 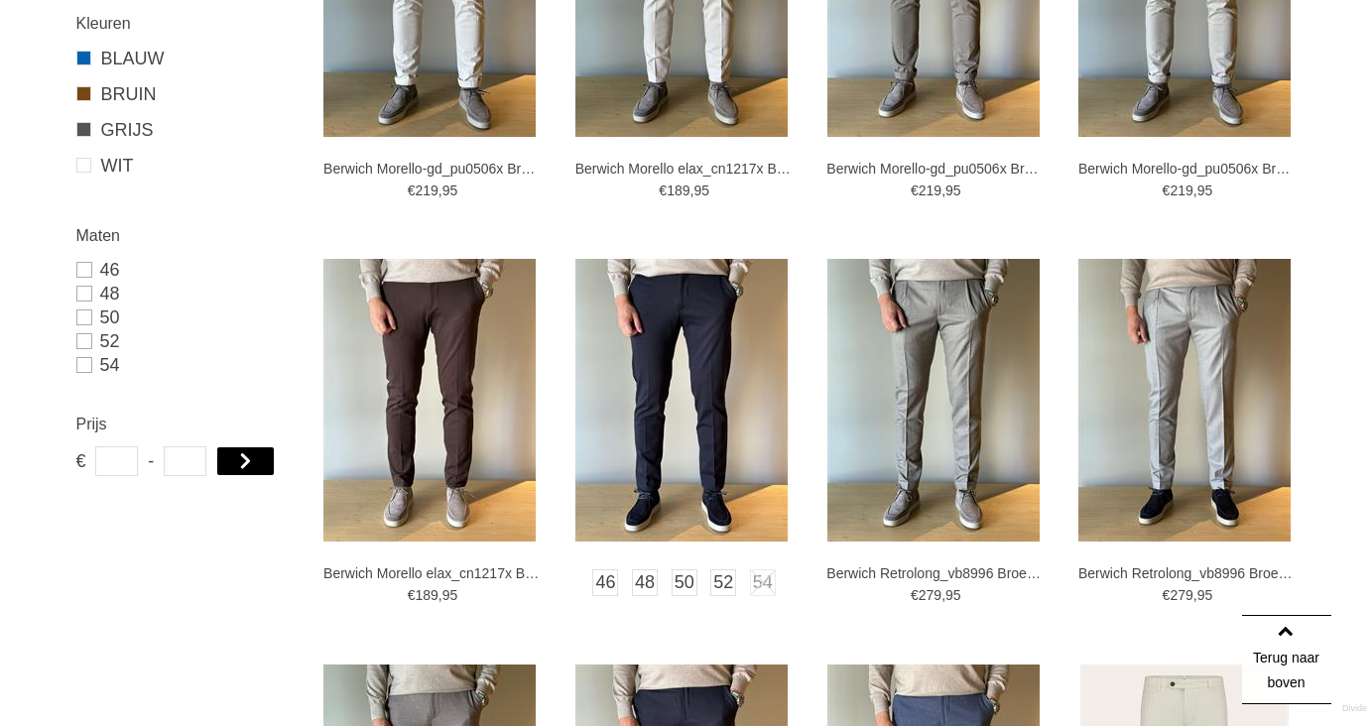 What do you see at coordinates (183, 23) in the screenshot?
I see `h2: Kleuren` at bounding box center [183, 23].